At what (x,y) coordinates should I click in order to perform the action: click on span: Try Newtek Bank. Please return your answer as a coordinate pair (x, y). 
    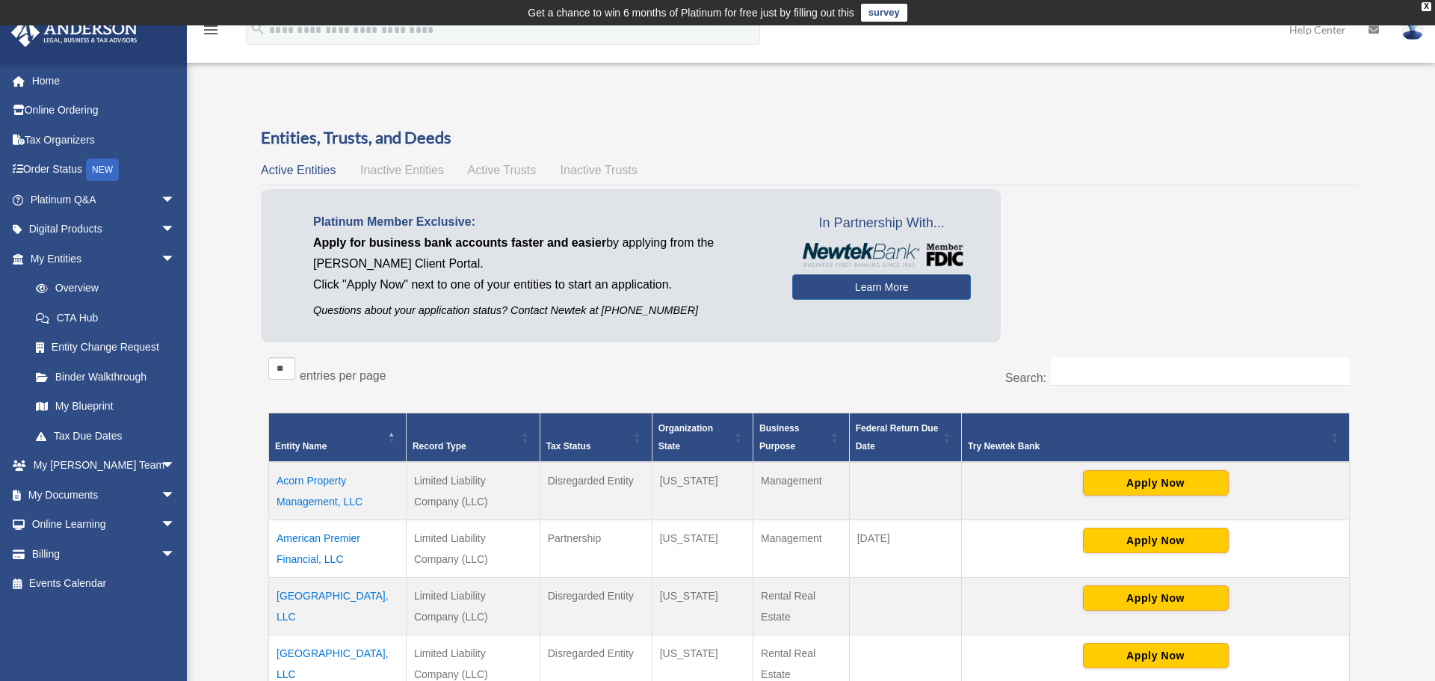
    Looking at the image, I should click on (1147, 446).